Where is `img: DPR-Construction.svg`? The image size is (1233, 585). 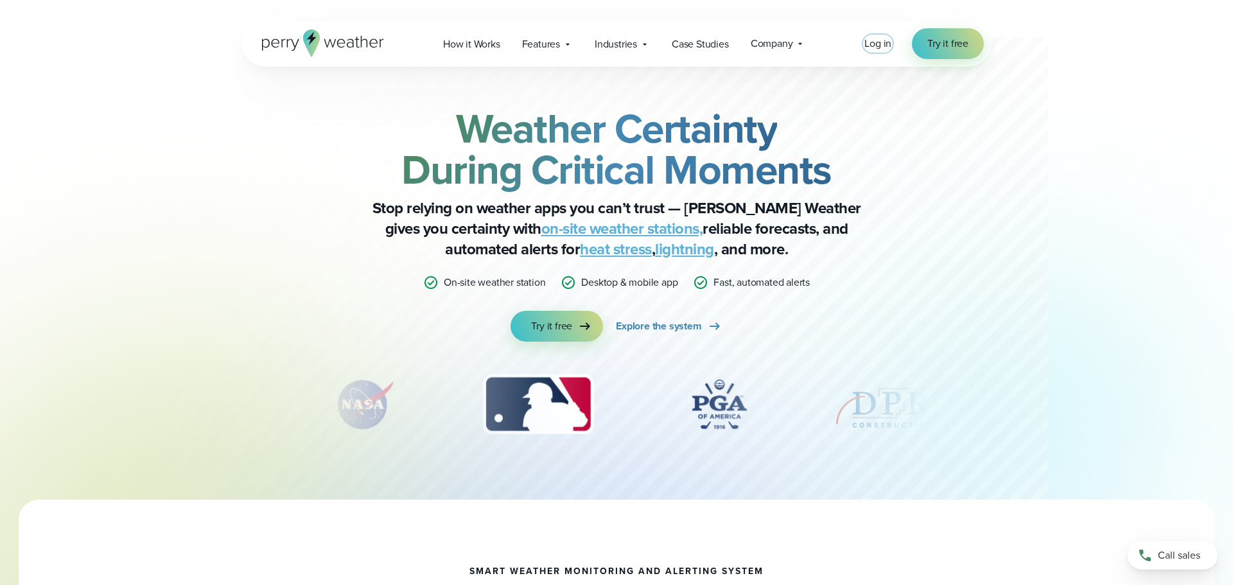
img: DPR-Construction.svg is located at coordinates (884, 405).